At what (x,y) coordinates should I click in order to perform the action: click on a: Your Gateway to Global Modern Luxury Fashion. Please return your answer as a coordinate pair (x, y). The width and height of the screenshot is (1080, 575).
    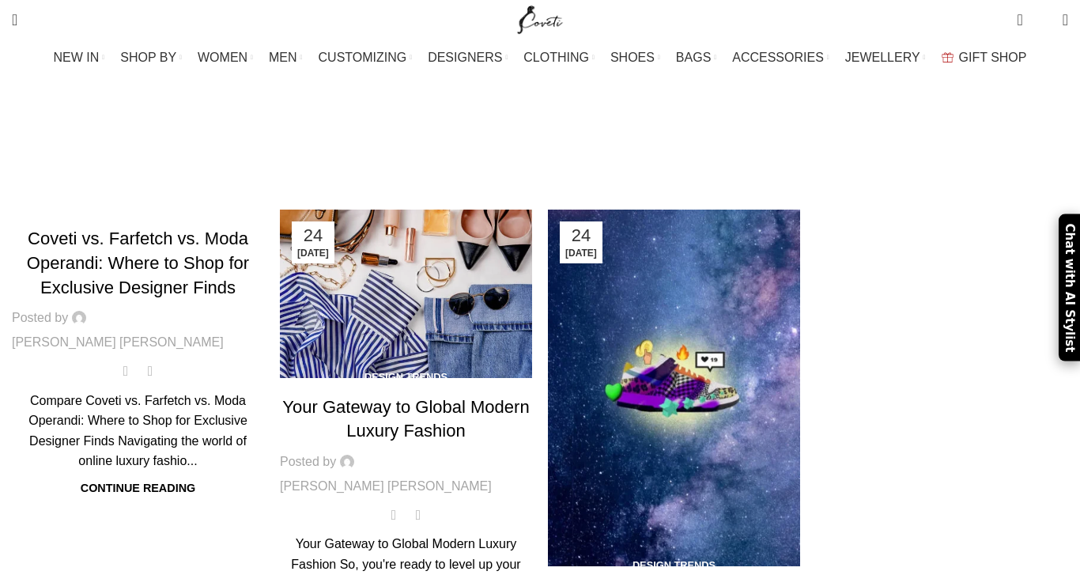
    Looking at the image, I should click on (406, 419).